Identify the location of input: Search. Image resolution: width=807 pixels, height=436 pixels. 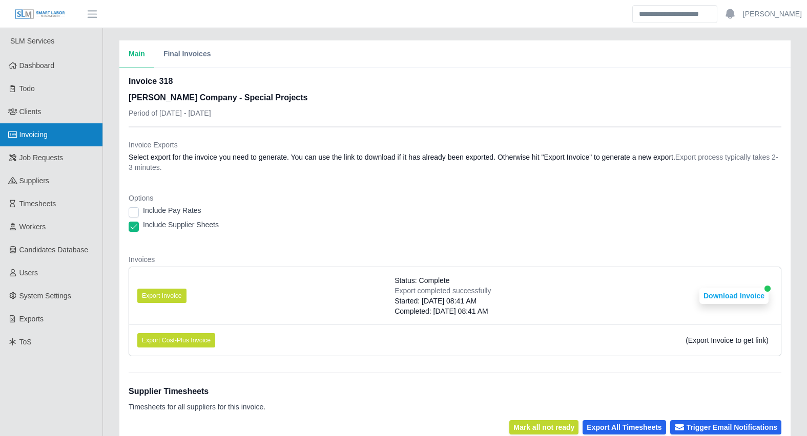
(675, 14).